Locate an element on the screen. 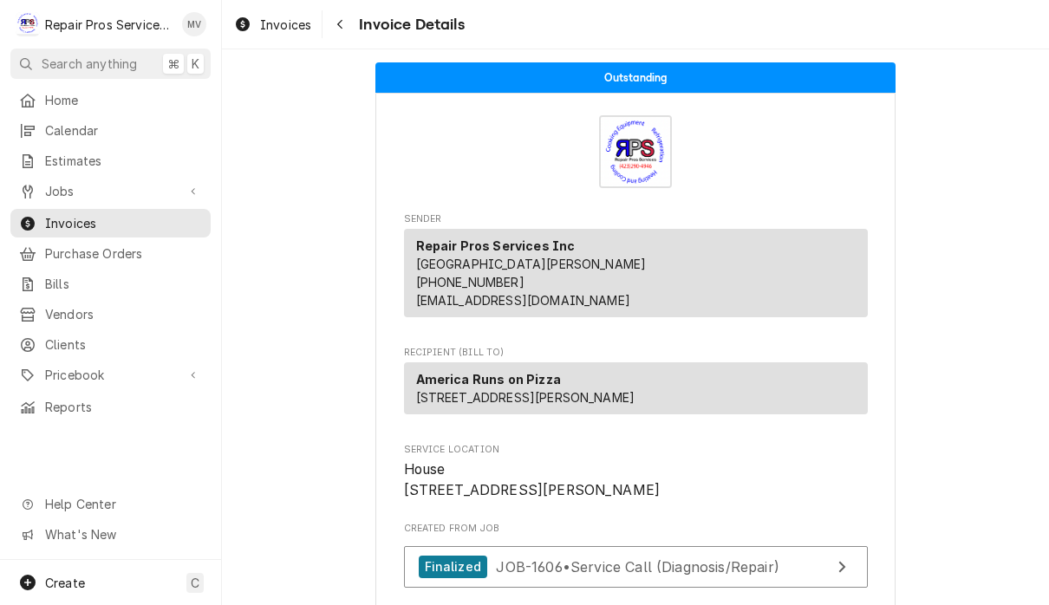  a: Bills is located at coordinates (110, 283).